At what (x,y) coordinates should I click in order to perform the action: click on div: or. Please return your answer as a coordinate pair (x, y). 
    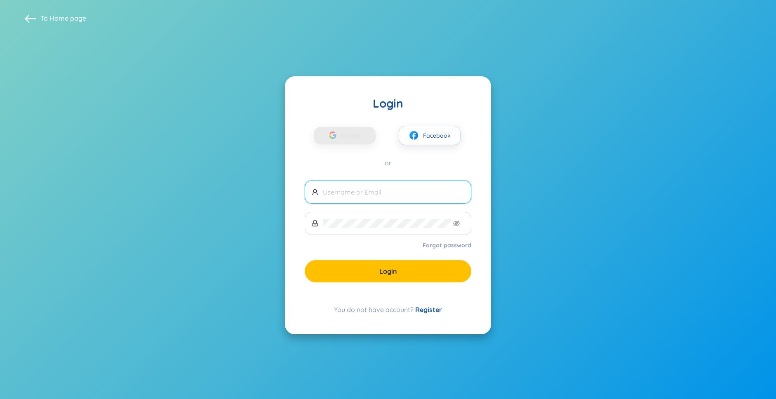
    Looking at the image, I should click on (388, 163).